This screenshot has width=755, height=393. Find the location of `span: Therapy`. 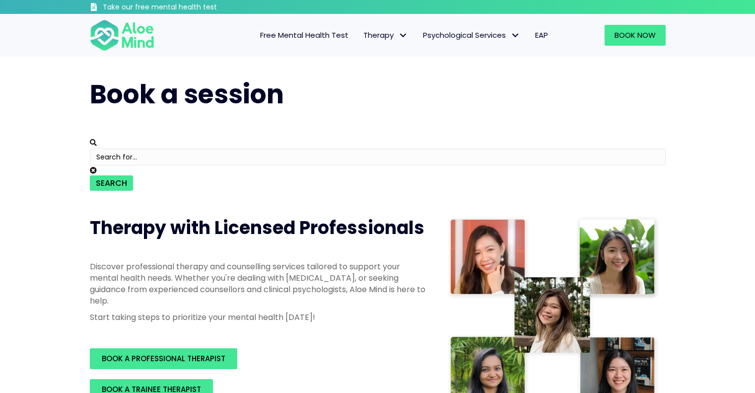

span: Therapy is located at coordinates (386, 35).